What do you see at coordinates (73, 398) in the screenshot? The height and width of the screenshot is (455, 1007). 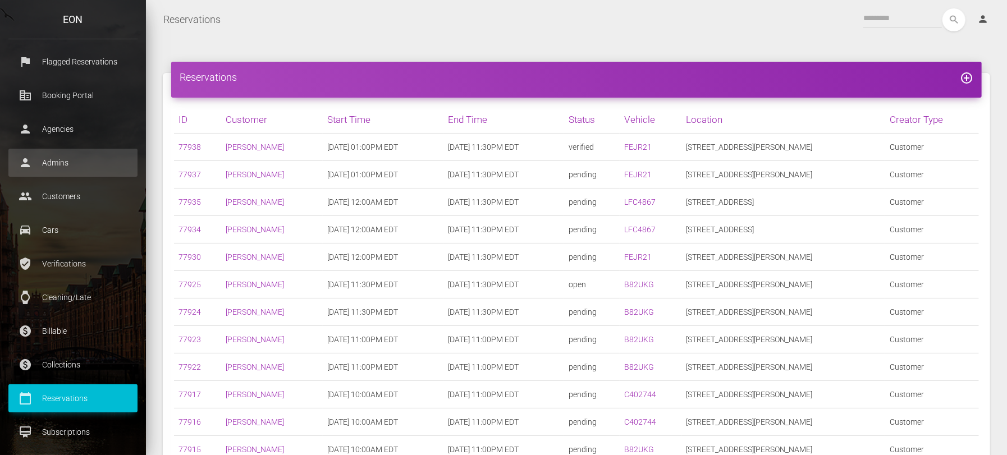 I see `a: calendar_today Reservations` at bounding box center [73, 398].